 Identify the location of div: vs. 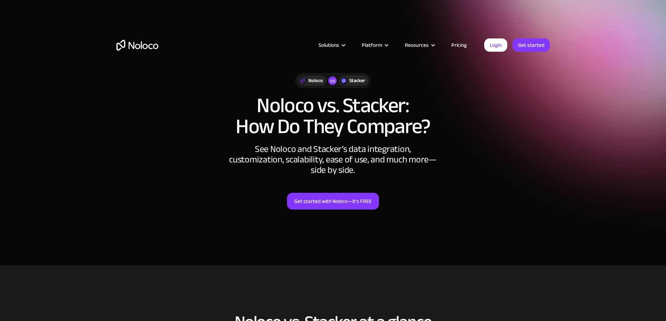
(333, 81).